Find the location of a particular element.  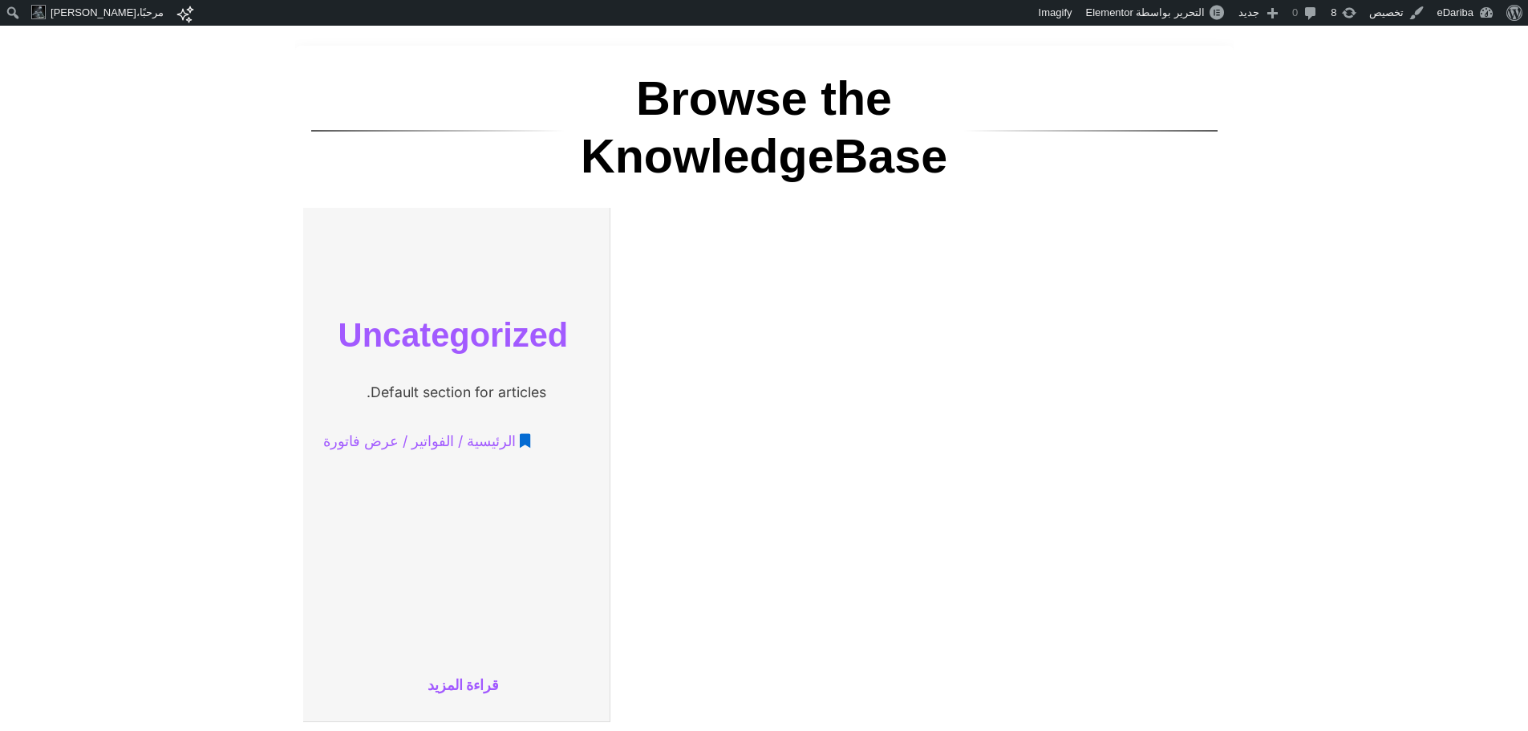

a: Uncategorized is located at coordinates (453, 319).